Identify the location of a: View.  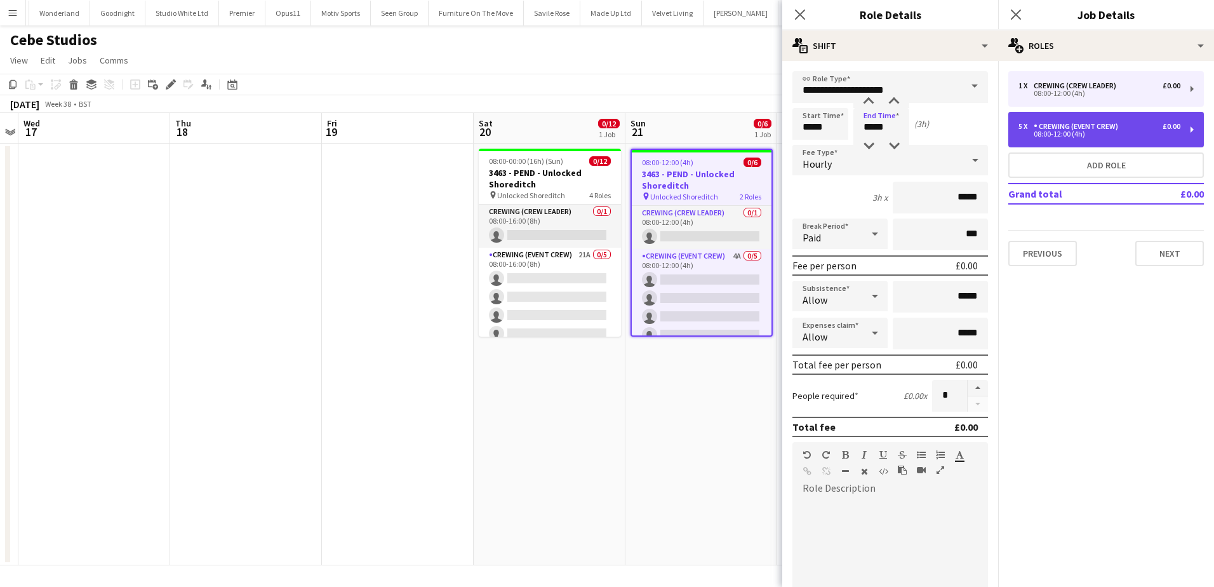
(19, 60).